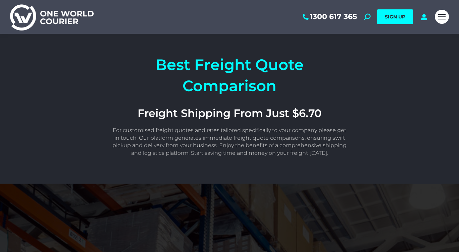 The height and width of the screenshot is (252, 459). What do you see at coordinates (230, 75) in the screenshot?
I see `h1: Best Freight Quote Comparison` at bounding box center [230, 75].